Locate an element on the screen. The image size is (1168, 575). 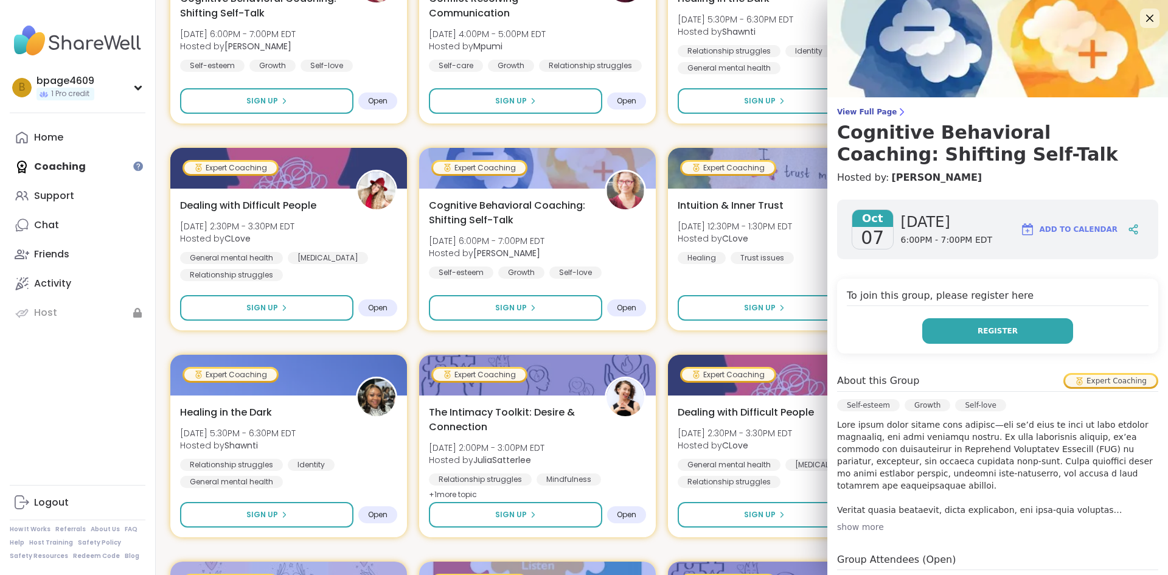
a: About Us is located at coordinates (105, 529).